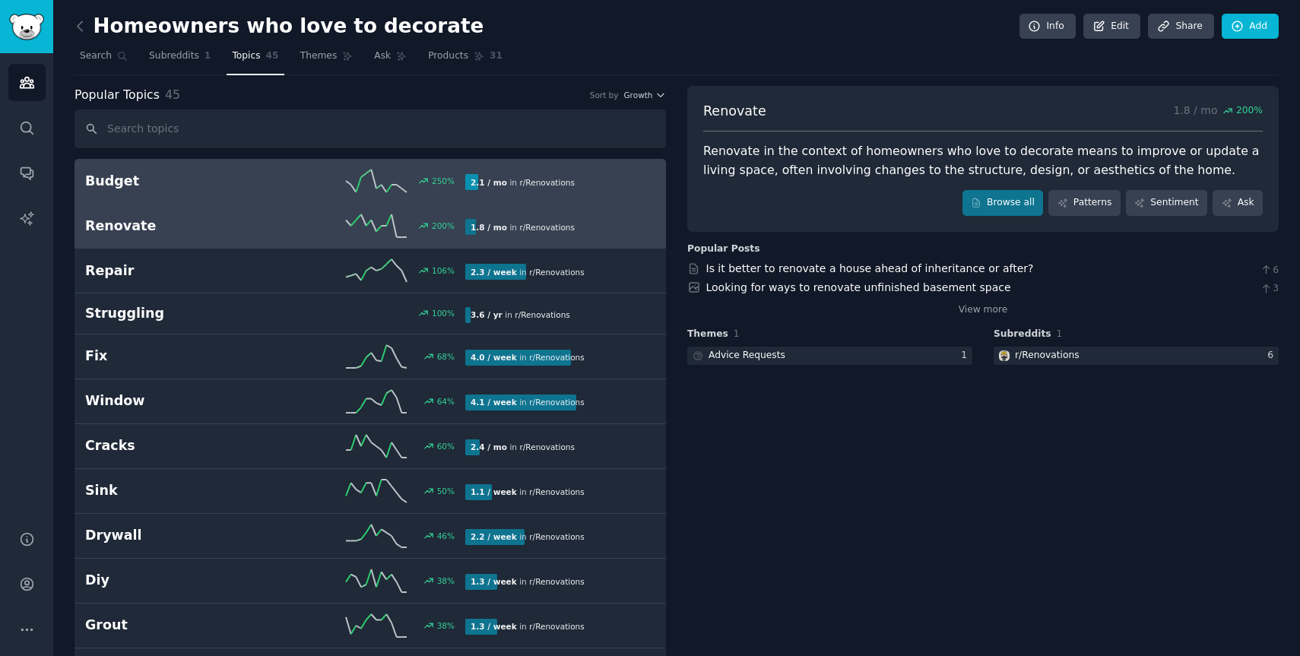 This screenshot has height=656, width=1300. Describe the element at coordinates (489, 227) in the screenshot. I see `b: 1.8 / mo` at that location.